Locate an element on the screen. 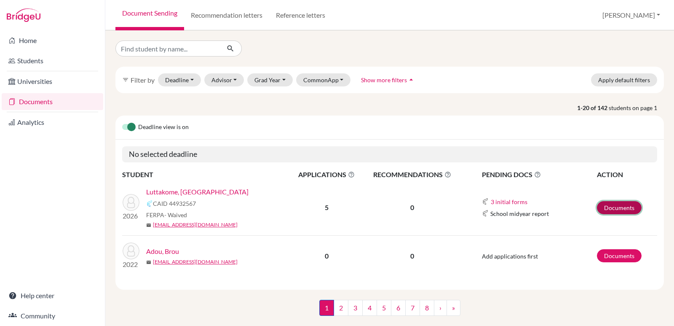 The height and width of the screenshot is (326, 674). span: RECOMMENDATIONS is located at coordinates (412, 174).